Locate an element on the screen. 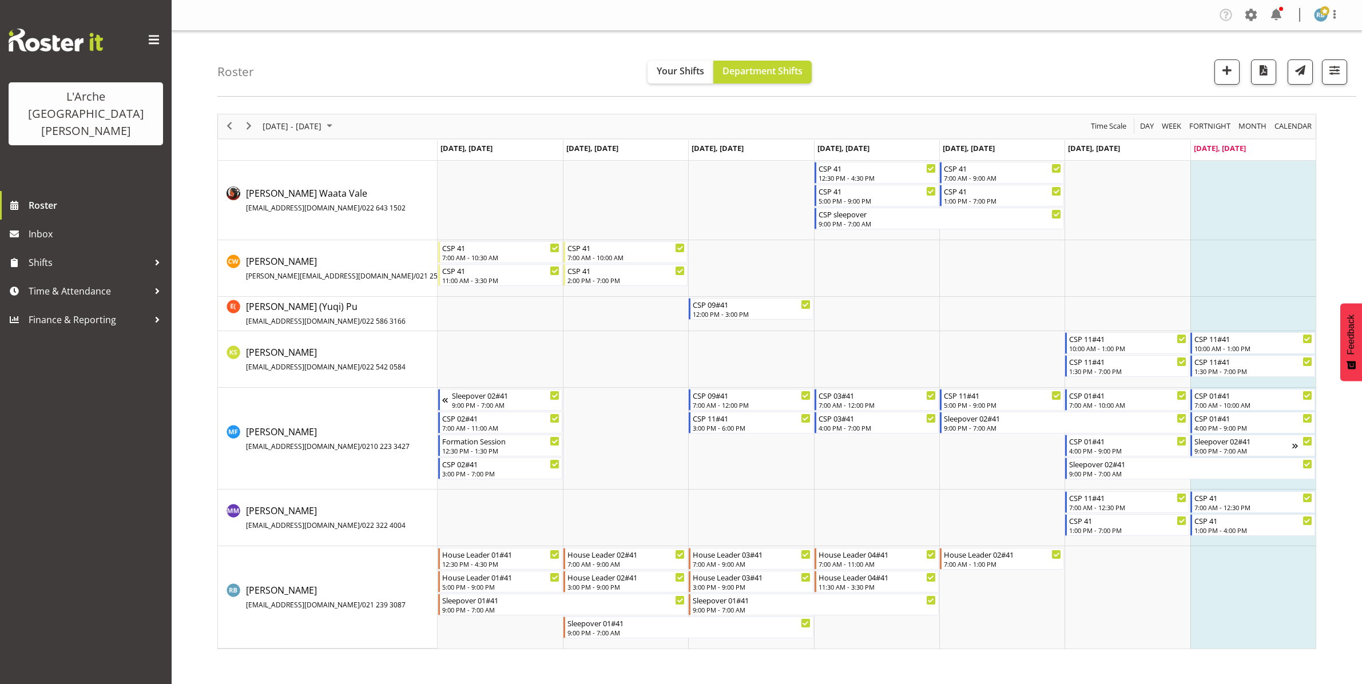  div: next period is located at coordinates (249, 126).